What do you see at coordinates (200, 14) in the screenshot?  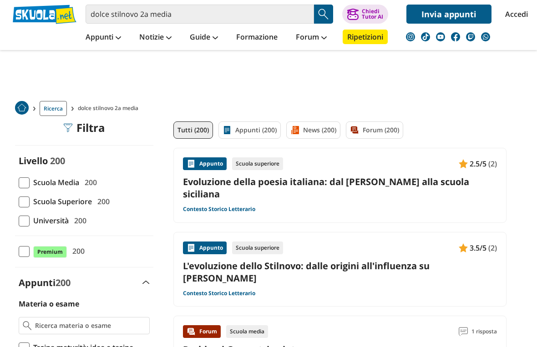 I see `input: Cerca appunti, riassunti o versioni` at bounding box center [200, 14].